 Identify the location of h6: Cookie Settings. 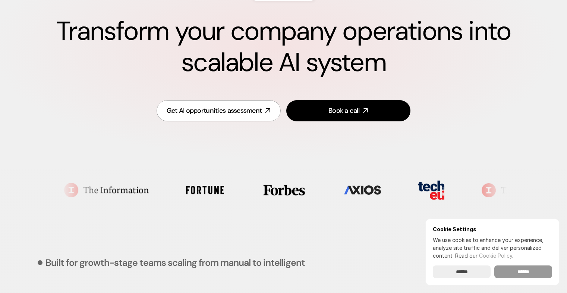
(492, 229).